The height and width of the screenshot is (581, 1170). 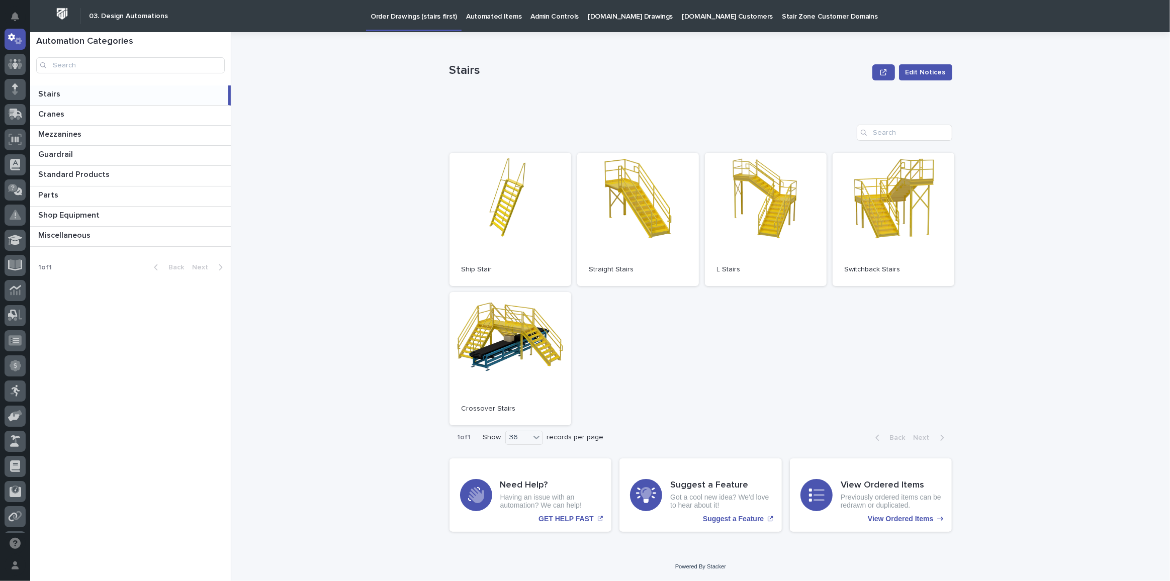 I want to click on a: GET HELP FAST, so click(x=530, y=495).